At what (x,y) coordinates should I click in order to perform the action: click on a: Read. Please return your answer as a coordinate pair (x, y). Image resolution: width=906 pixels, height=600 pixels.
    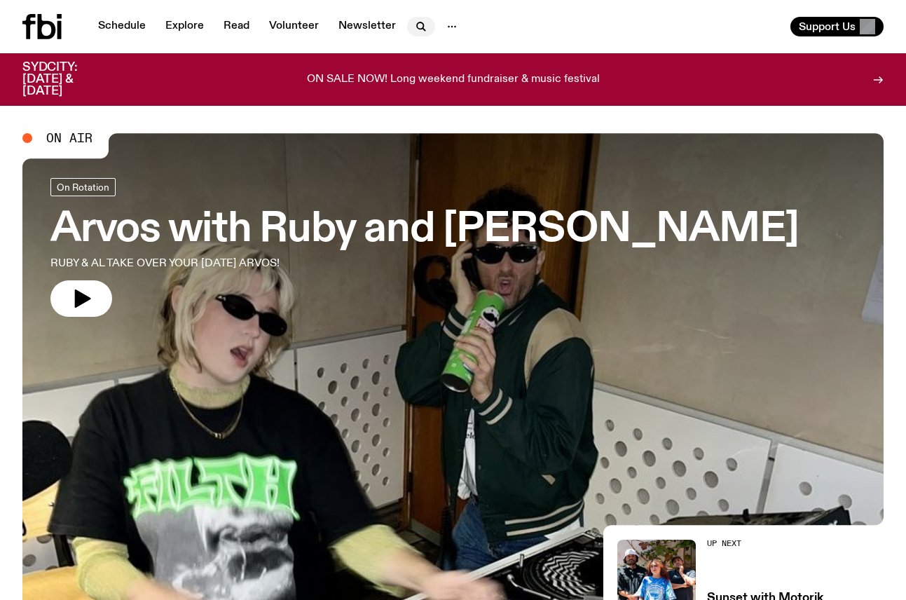
    Looking at the image, I should click on (236, 27).